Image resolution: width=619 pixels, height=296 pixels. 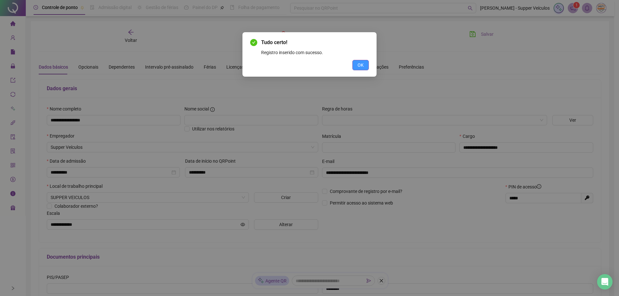 I want to click on span: check-circle, so click(x=254, y=43).